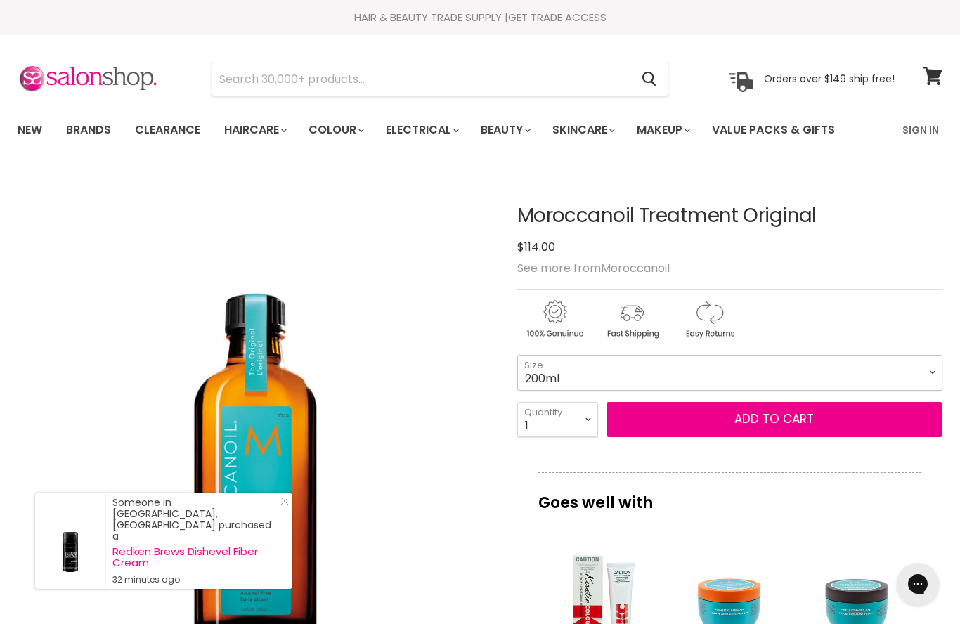 This screenshot has height=624, width=960. What do you see at coordinates (335, 130) in the screenshot?
I see `a: Colour` at bounding box center [335, 130].